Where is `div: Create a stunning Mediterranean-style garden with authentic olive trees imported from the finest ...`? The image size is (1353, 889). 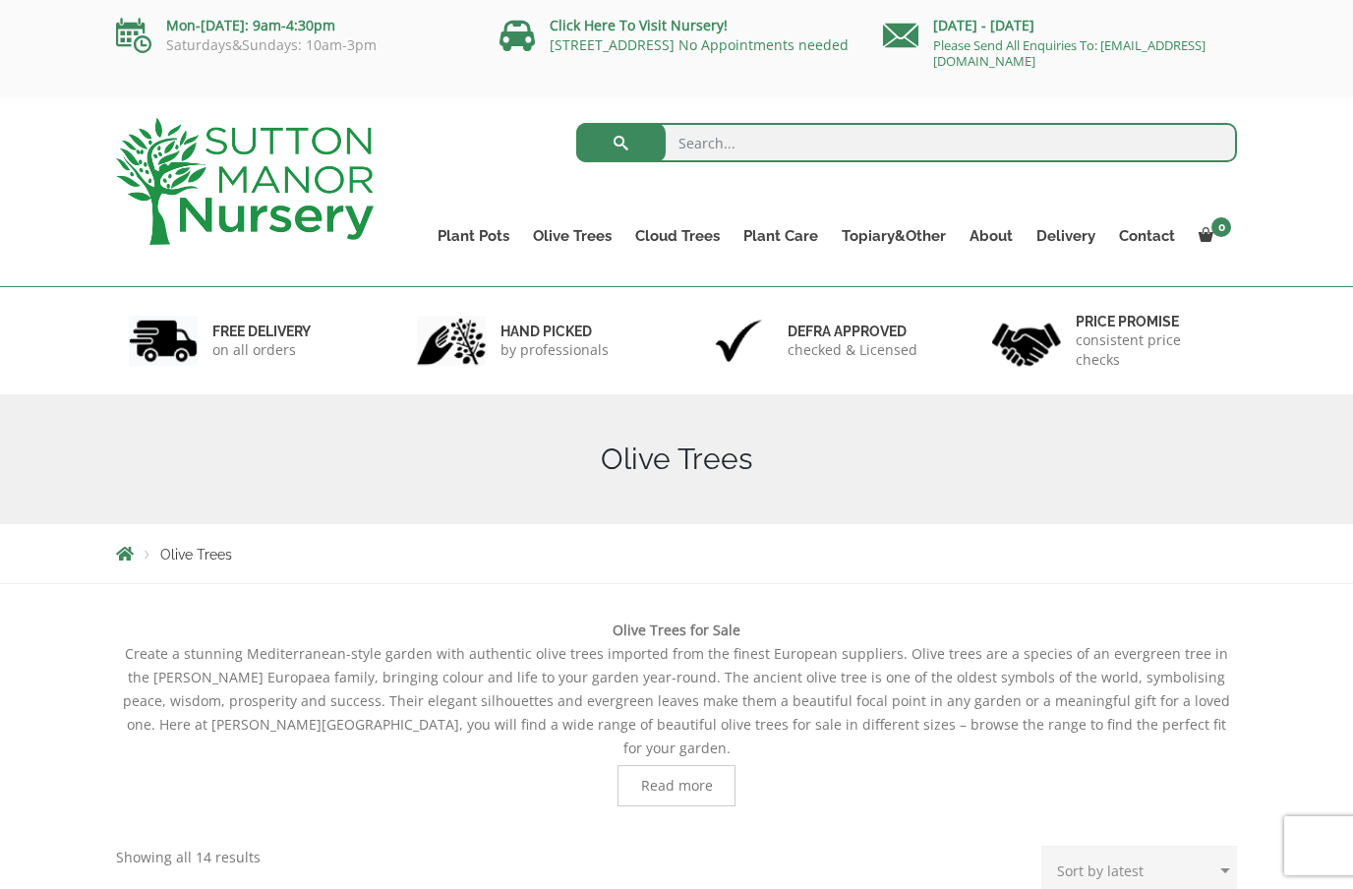 div: Create a stunning Mediterranean-style garden with authentic olive trees imported from the finest ... is located at coordinates (676, 712).